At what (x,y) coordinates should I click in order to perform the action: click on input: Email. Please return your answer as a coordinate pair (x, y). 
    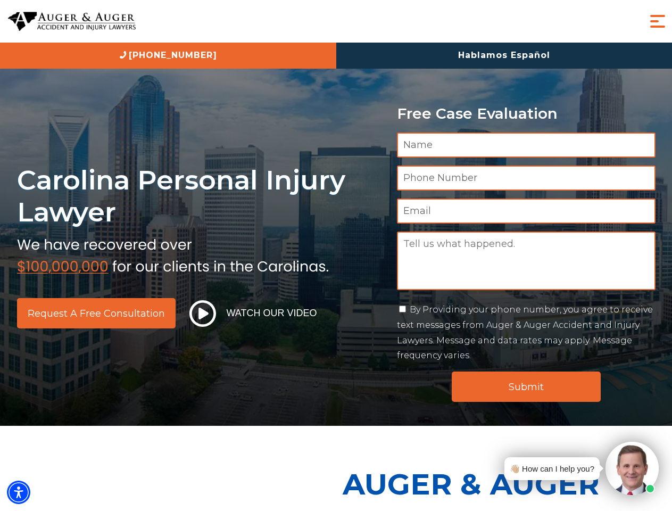
    Looking at the image, I should click on (526, 211).